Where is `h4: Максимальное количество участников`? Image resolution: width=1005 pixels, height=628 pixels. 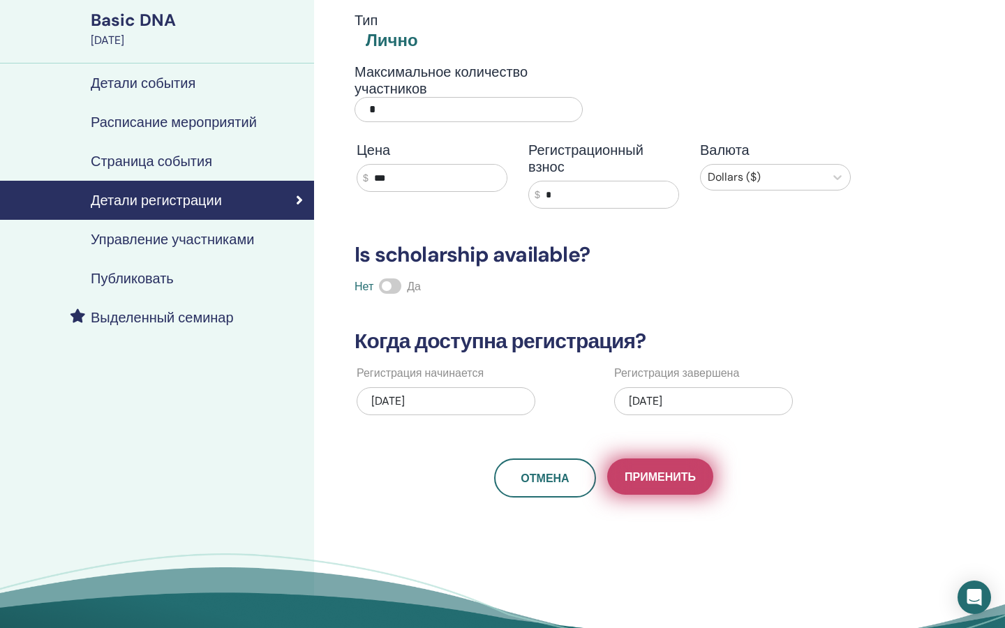
h4: Максимальное количество участников is located at coordinates (468, 80).